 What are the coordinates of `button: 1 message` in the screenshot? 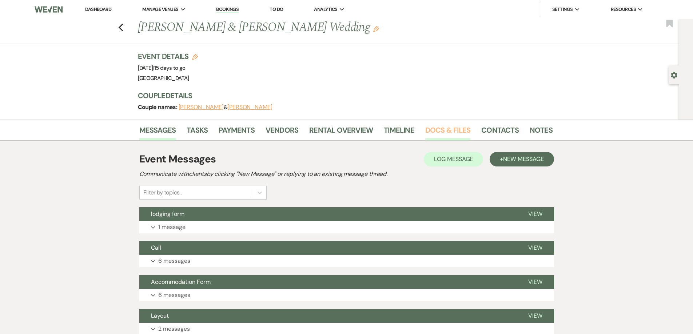 It's located at (347, 227).